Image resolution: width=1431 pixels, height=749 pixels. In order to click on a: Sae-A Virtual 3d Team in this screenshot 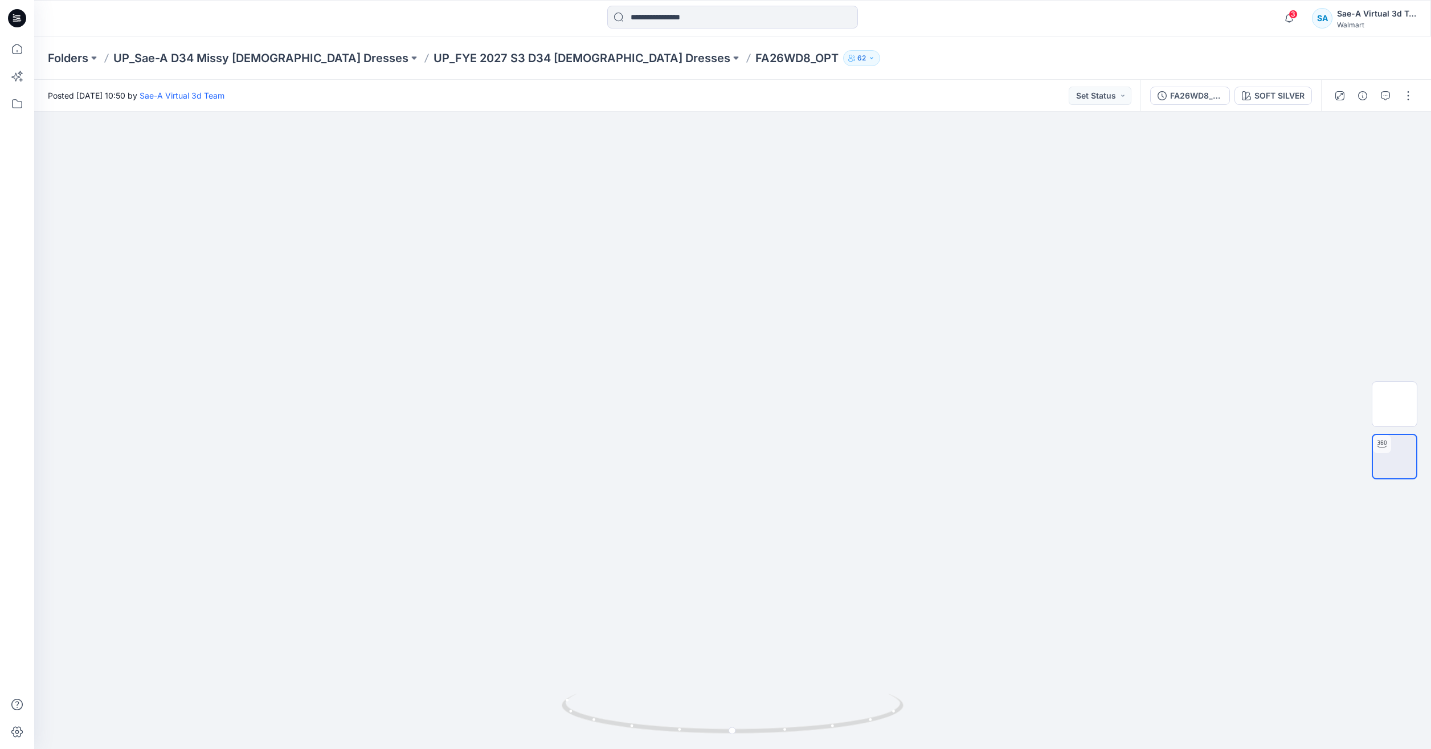, I will do `click(182, 95)`.